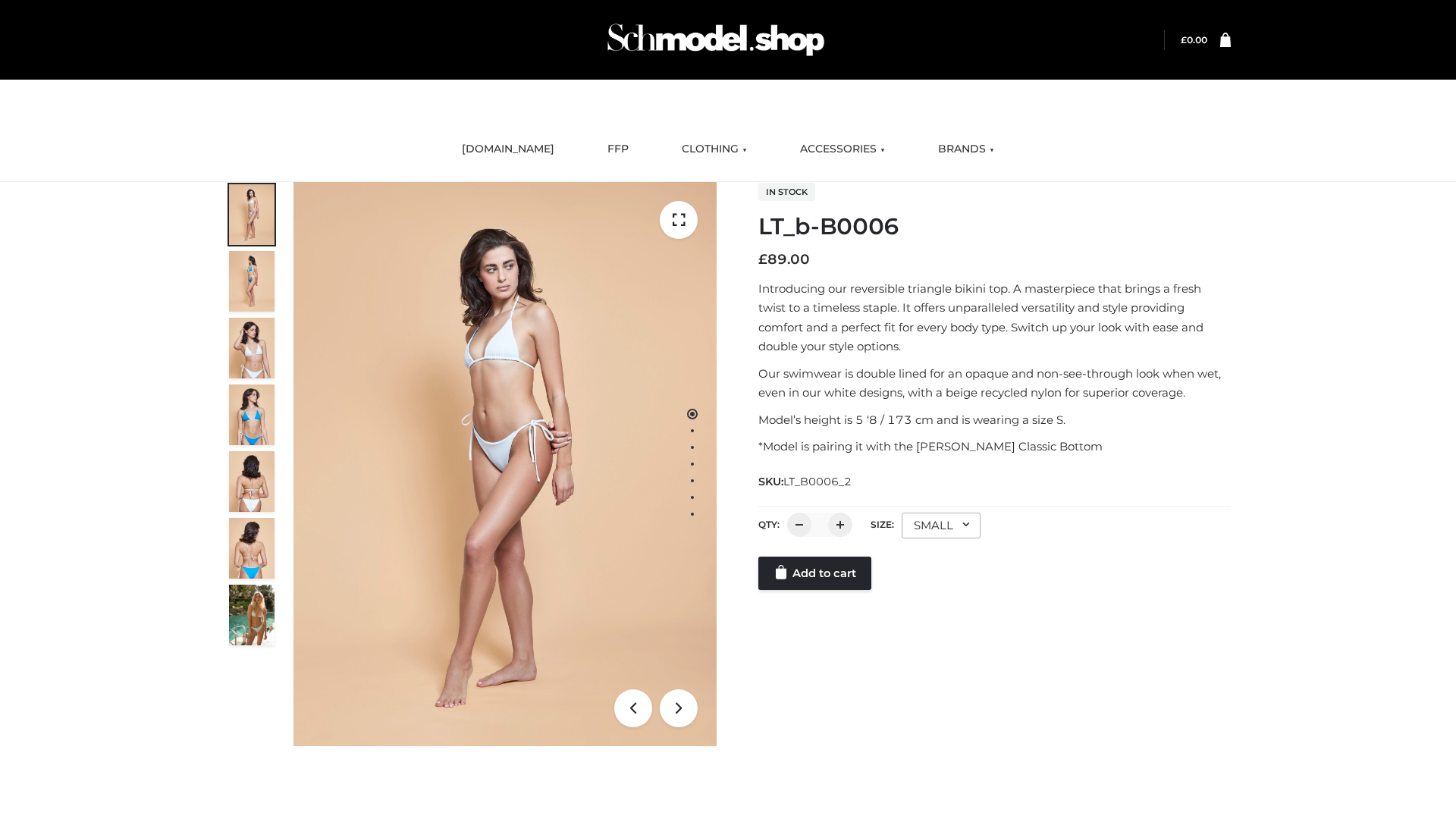 This screenshot has width=1456, height=819. I want to click on img: ArielClassicBikiniTop_CloudNine_AzureSky_OW114ECO_3-scaled.jpg, so click(252, 348).